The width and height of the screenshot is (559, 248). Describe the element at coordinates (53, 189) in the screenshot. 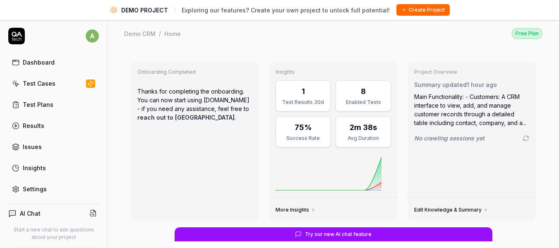

I see `a: Settings` at that location.